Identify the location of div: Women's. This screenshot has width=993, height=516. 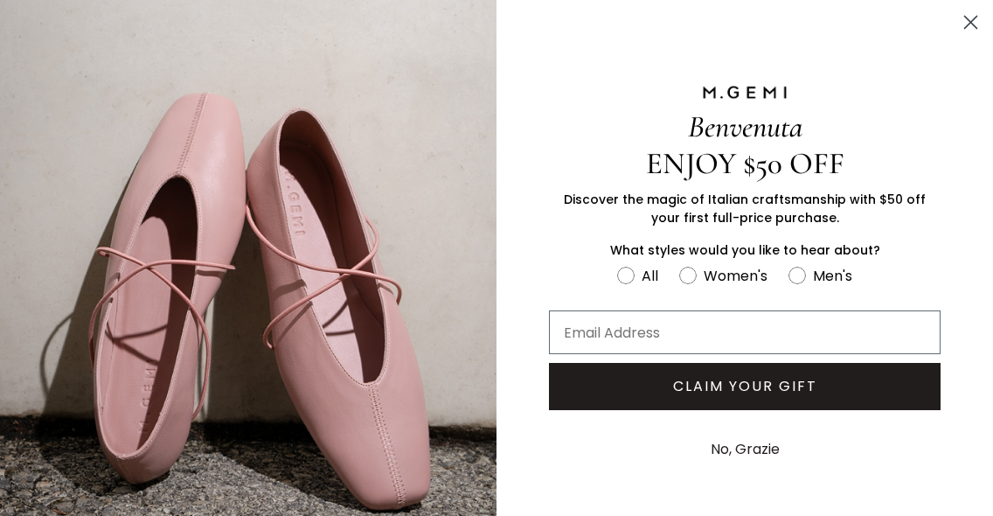
(735, 275).